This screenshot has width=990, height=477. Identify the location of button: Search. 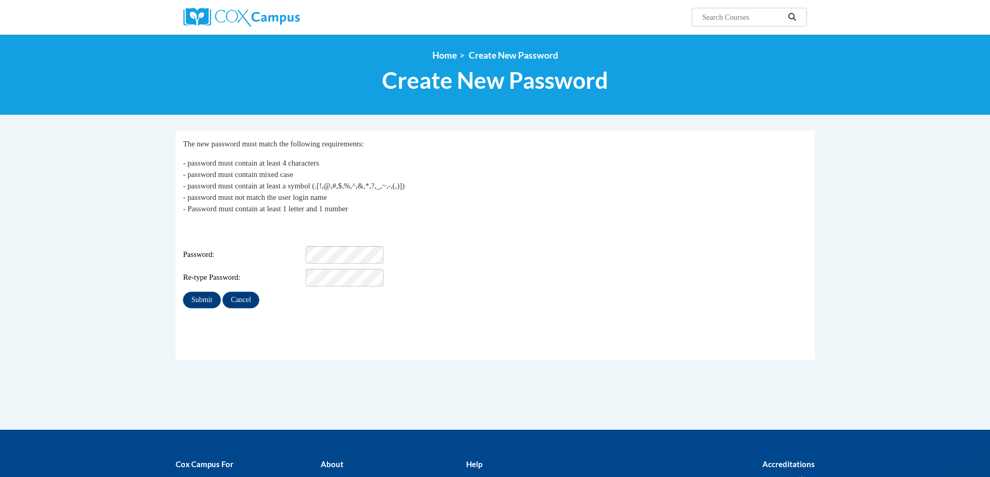
(792, 17).